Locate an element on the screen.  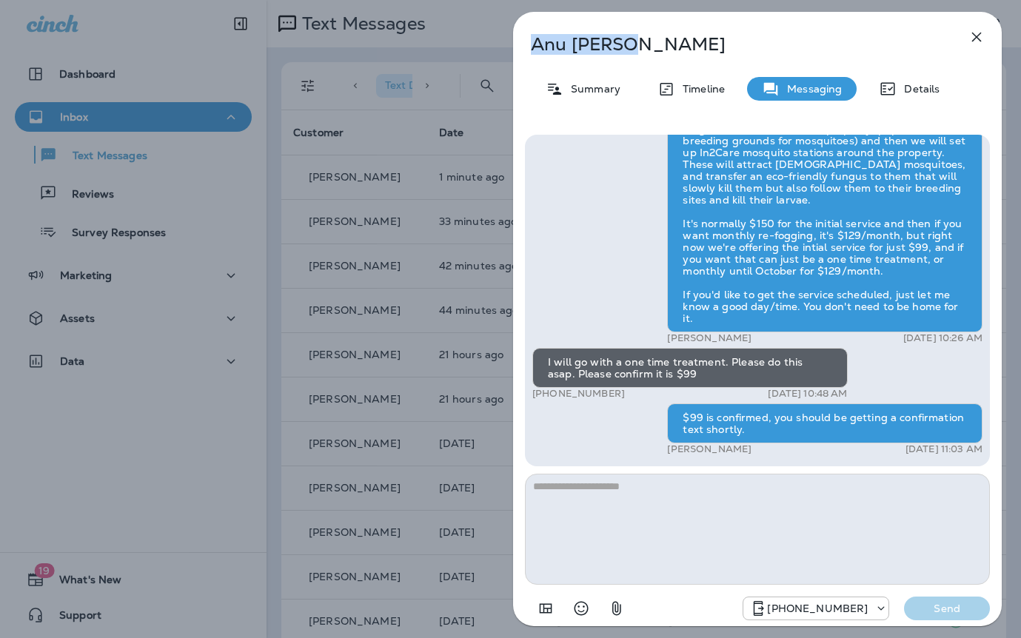
button: Add in a premade template is located at coordinates (546, 609).